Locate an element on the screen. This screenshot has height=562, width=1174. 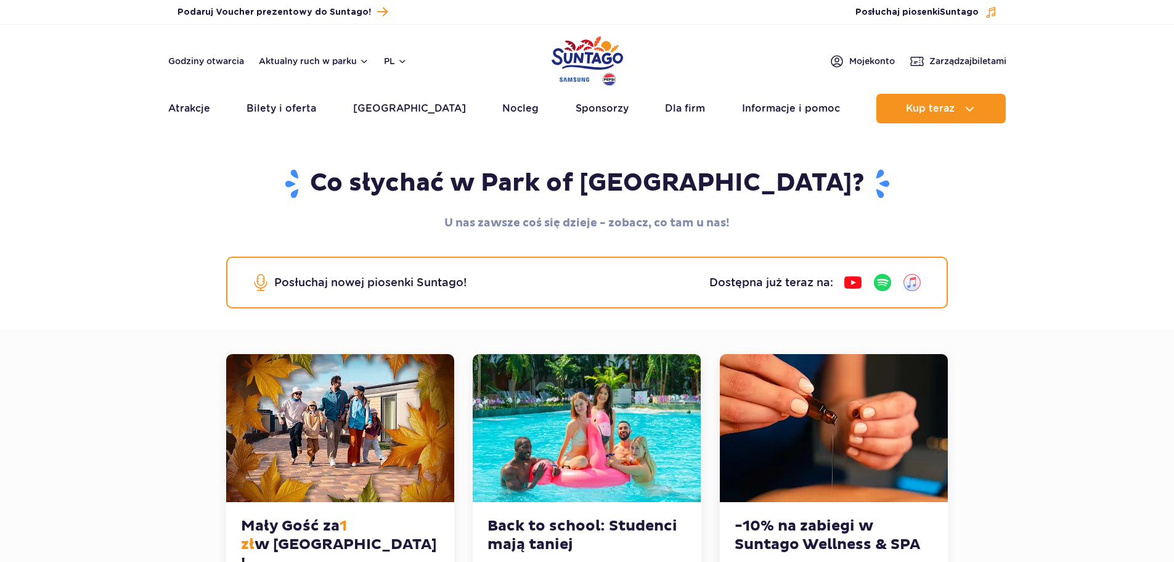
span: 1 zł is located at coordinates (294, 535).